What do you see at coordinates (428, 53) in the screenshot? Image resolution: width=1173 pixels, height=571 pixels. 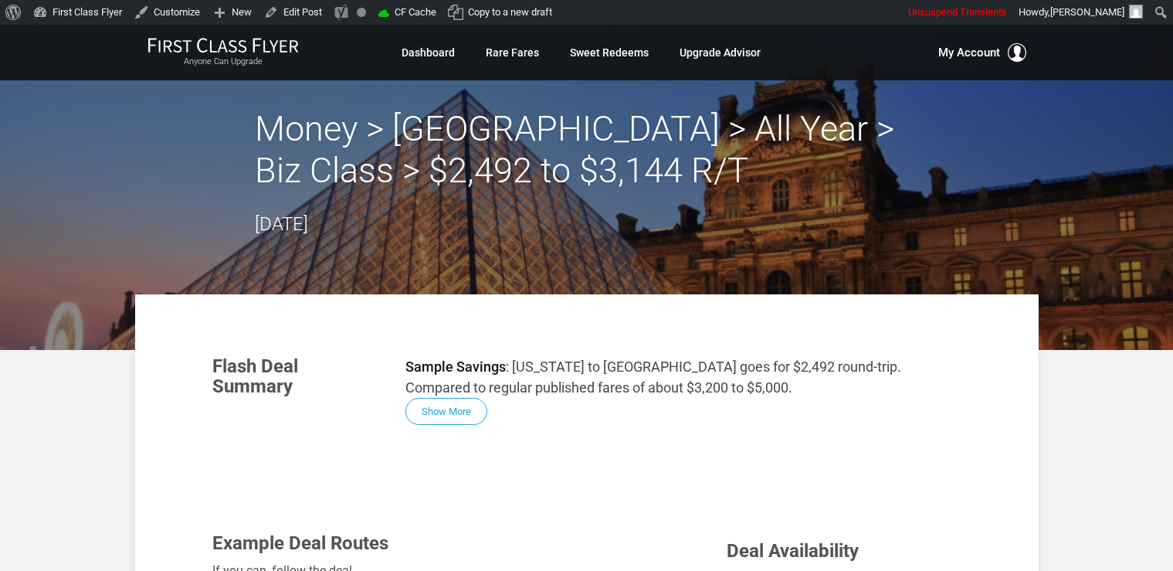 I see `a: Dashboard` at bounding box center [428, 53].